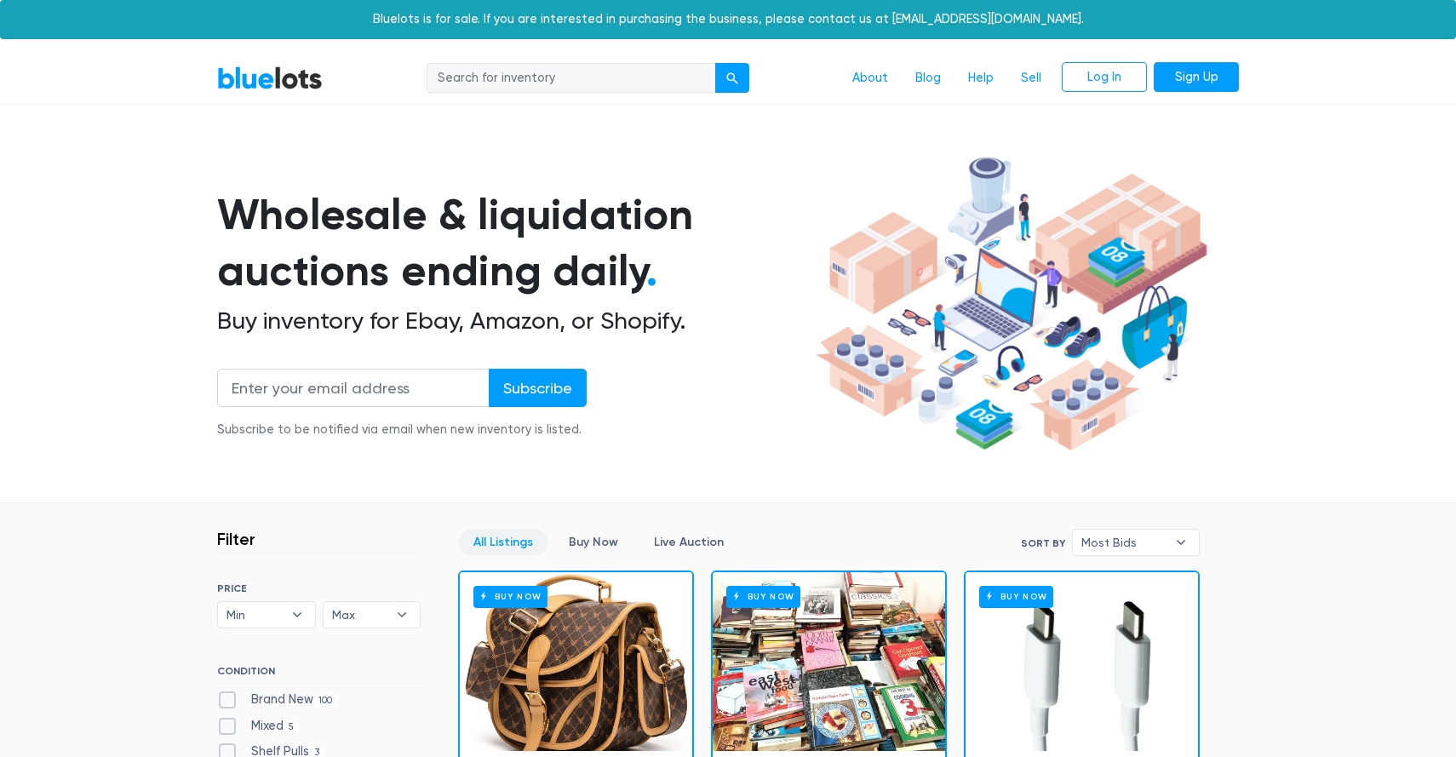 The image size is (1456, 757). I want to click on input: Search for inventory, so click(571, 78).